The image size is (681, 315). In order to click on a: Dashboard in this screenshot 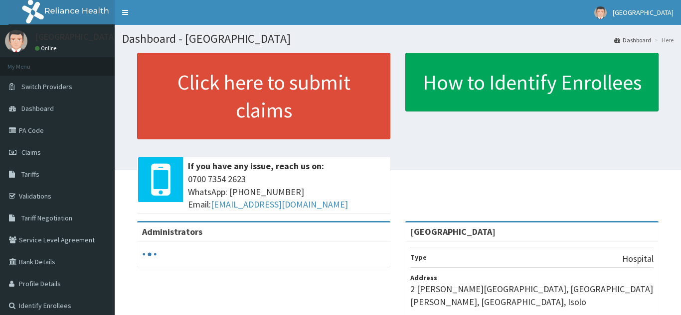, I will do `click(632, 40)`.